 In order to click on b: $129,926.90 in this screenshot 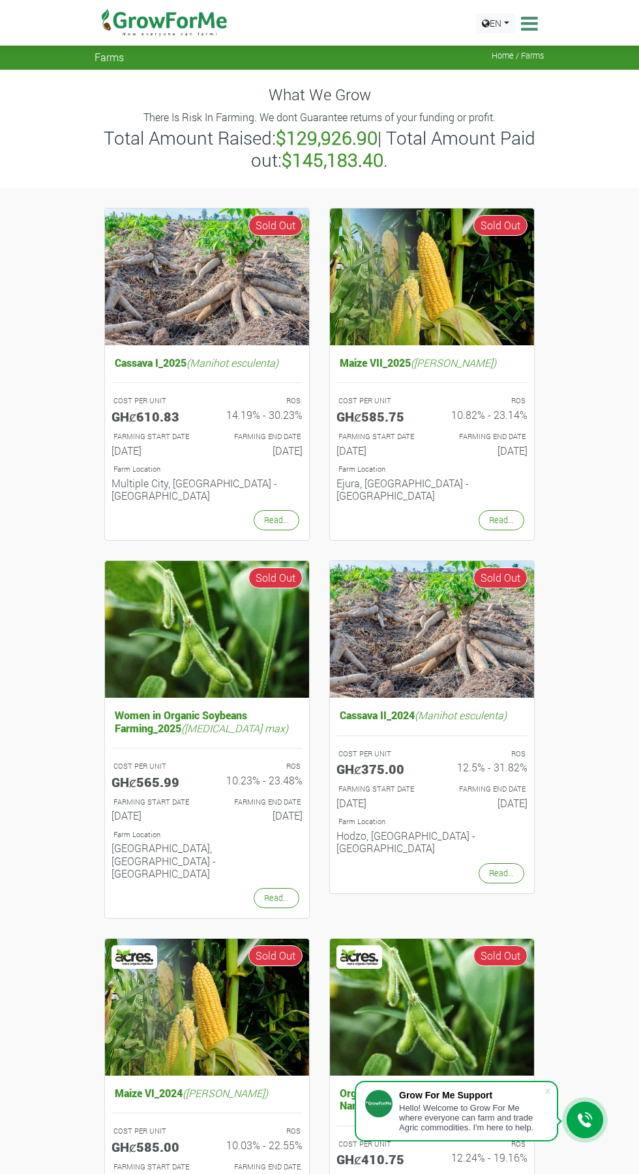, I will do `click(327, 138)`.